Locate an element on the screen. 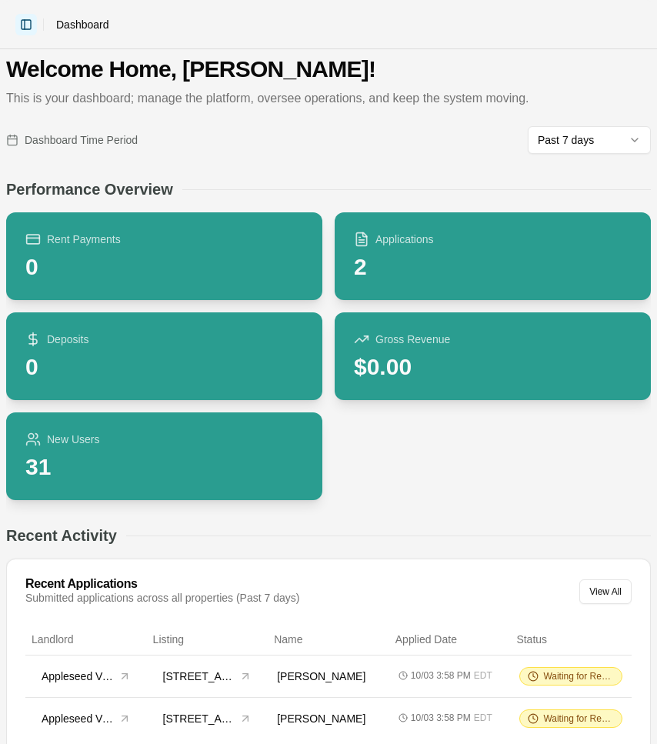 The image size is (657, 744). span: Gross Revenue is located at coordinates (413, 339).